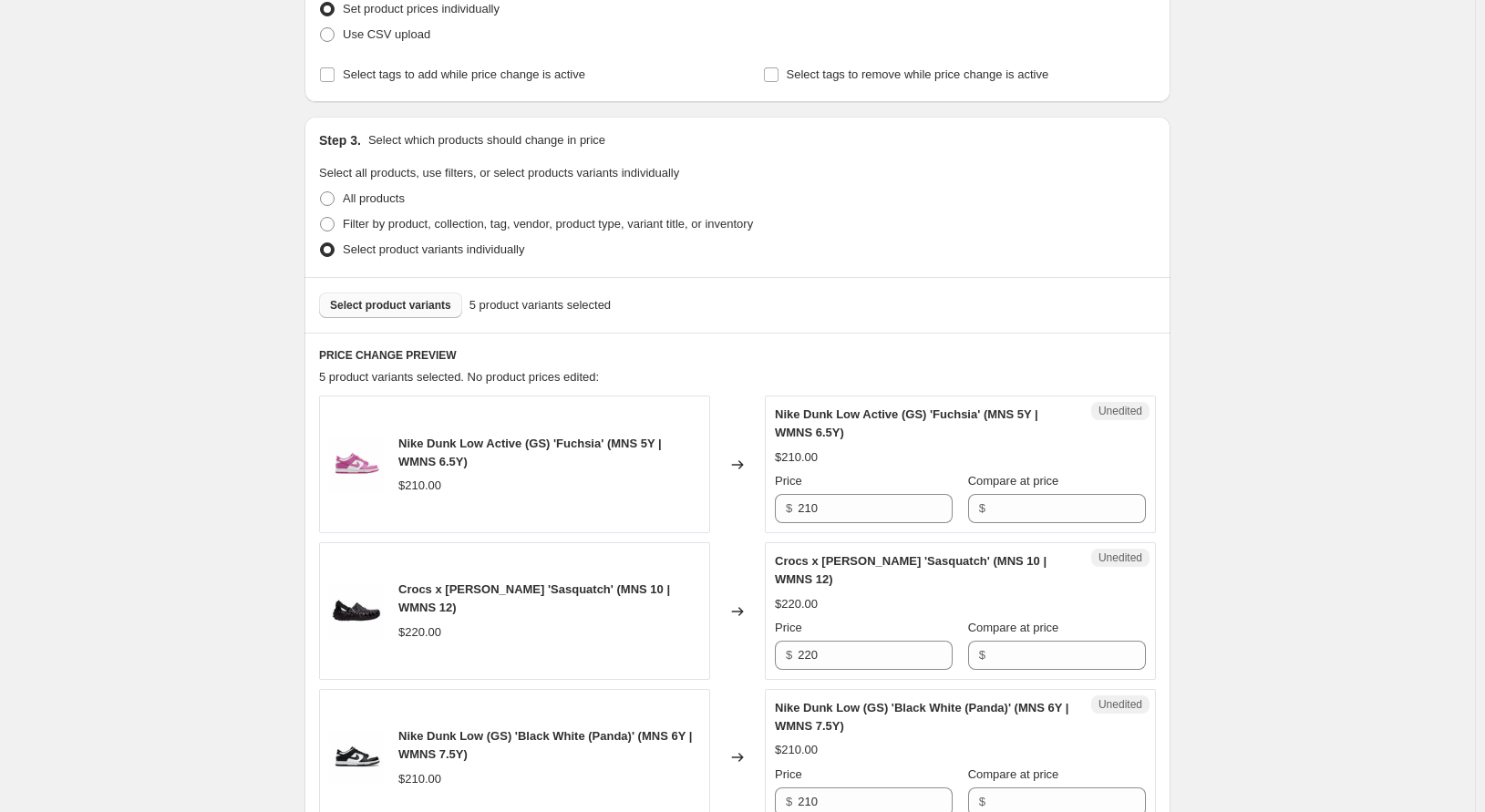 The height and width of the screenshot is (812, 1485). I want to click on p: Select which products should change in price, so click(487, 141).